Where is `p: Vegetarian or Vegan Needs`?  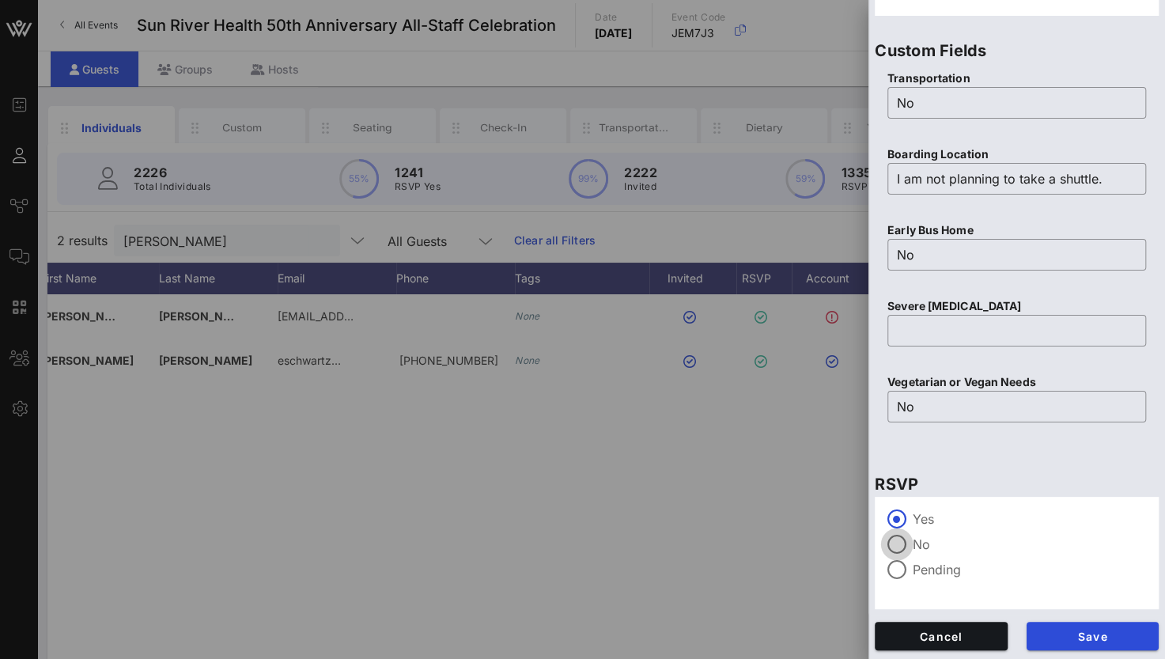
p: Vegetarian or Vegan Needs is located at coordinates (1017, 382).